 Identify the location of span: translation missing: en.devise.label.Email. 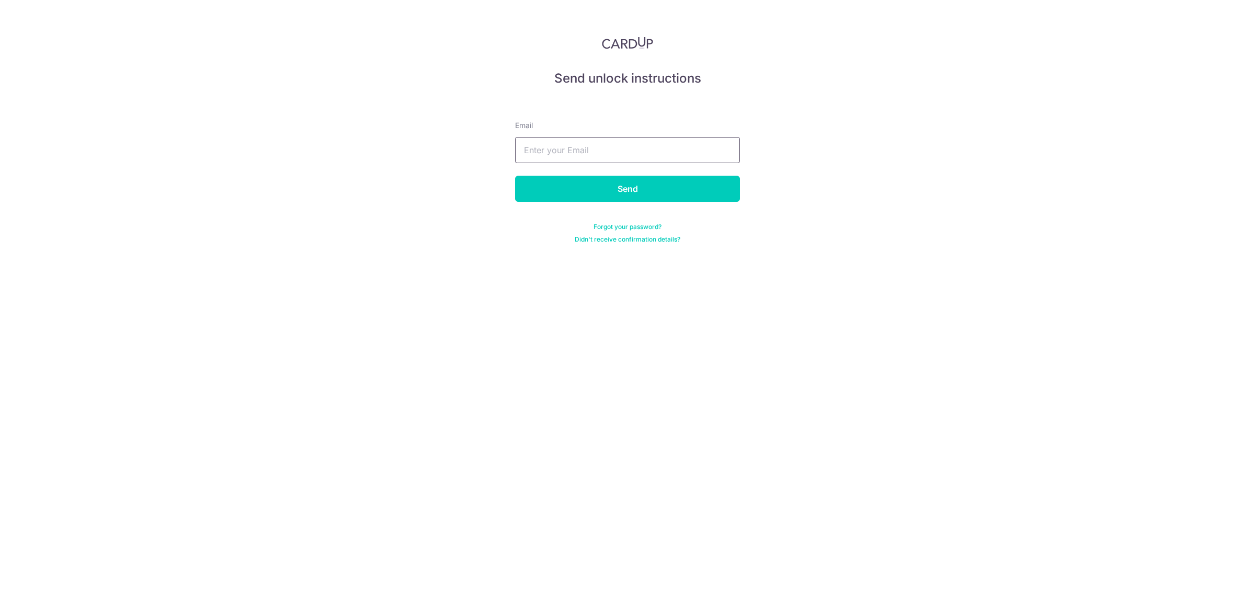
(524, 125).